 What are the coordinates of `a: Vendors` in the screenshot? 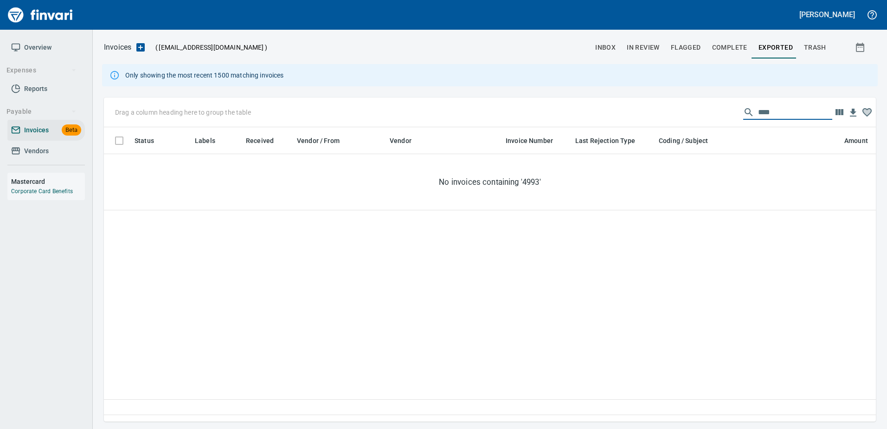 It's located at (46, 151).